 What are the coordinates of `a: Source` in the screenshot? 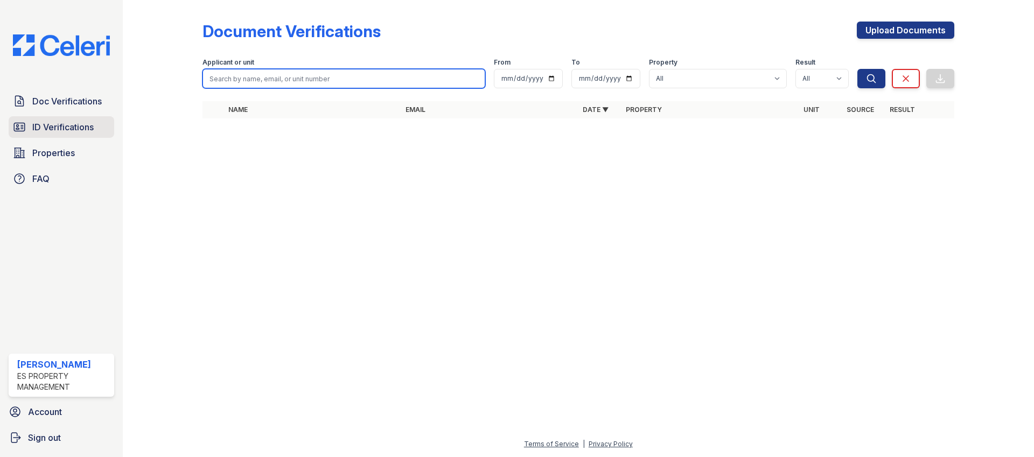 It's located at (860, 109).